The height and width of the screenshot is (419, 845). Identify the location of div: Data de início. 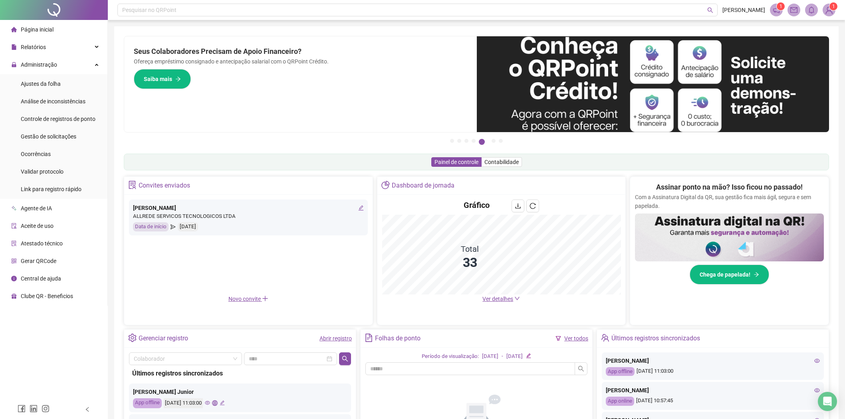
(151, 227).